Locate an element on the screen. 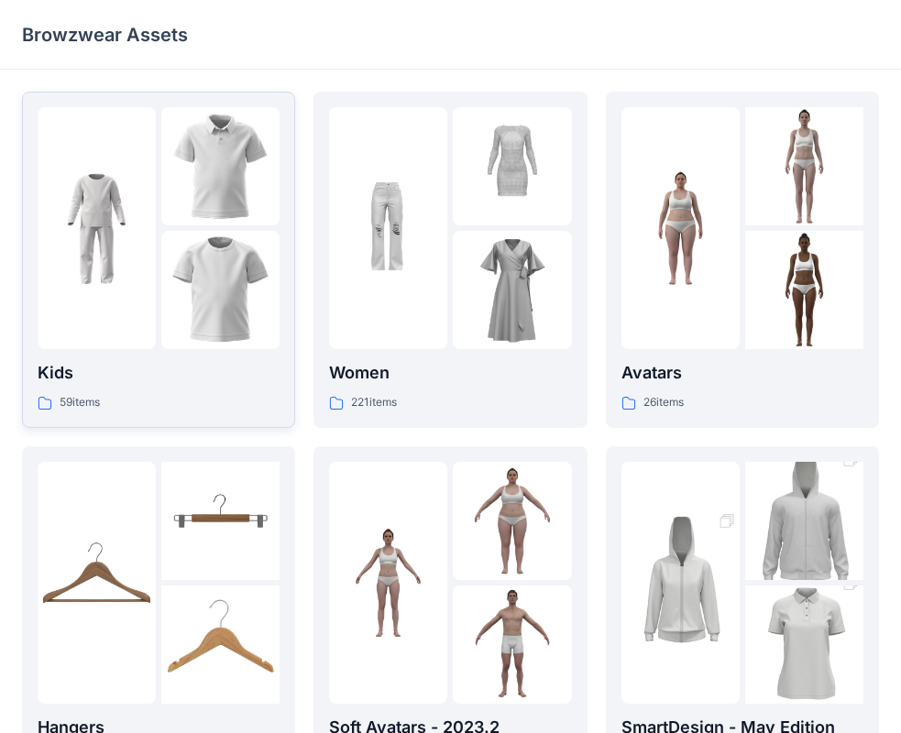 This screenshot has width=901, height=733. p: 221 items is located at coordinates (374, 402).